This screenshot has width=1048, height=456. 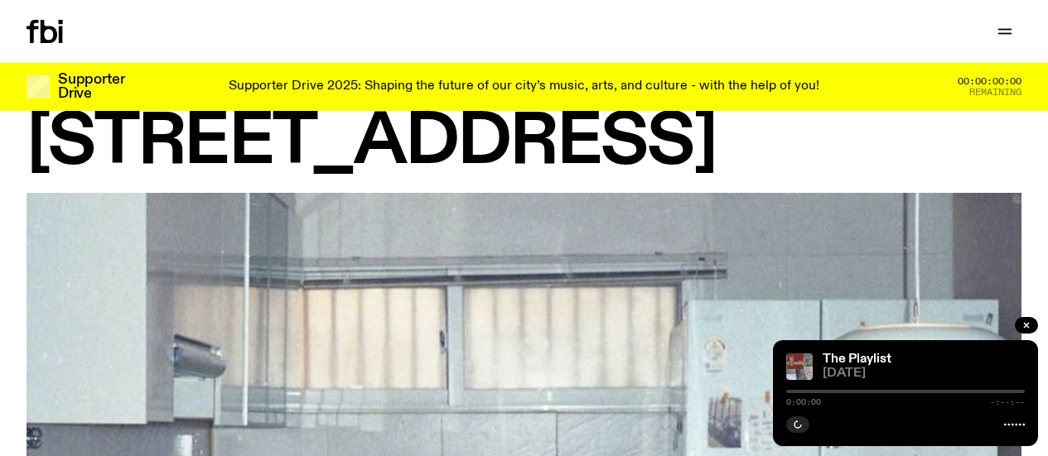 I want to click on h3: Supporter Drive, so click(x=91, y=87).